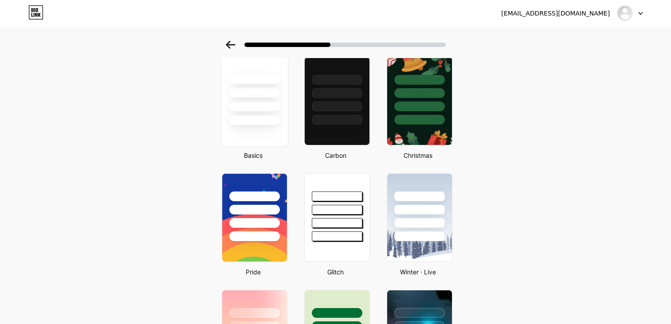 Image resolution: width=671 pixels, height=324 pixels. Describe the element at coordinates (253, 272) in the screenshot. I see `div: Pride` at that location.